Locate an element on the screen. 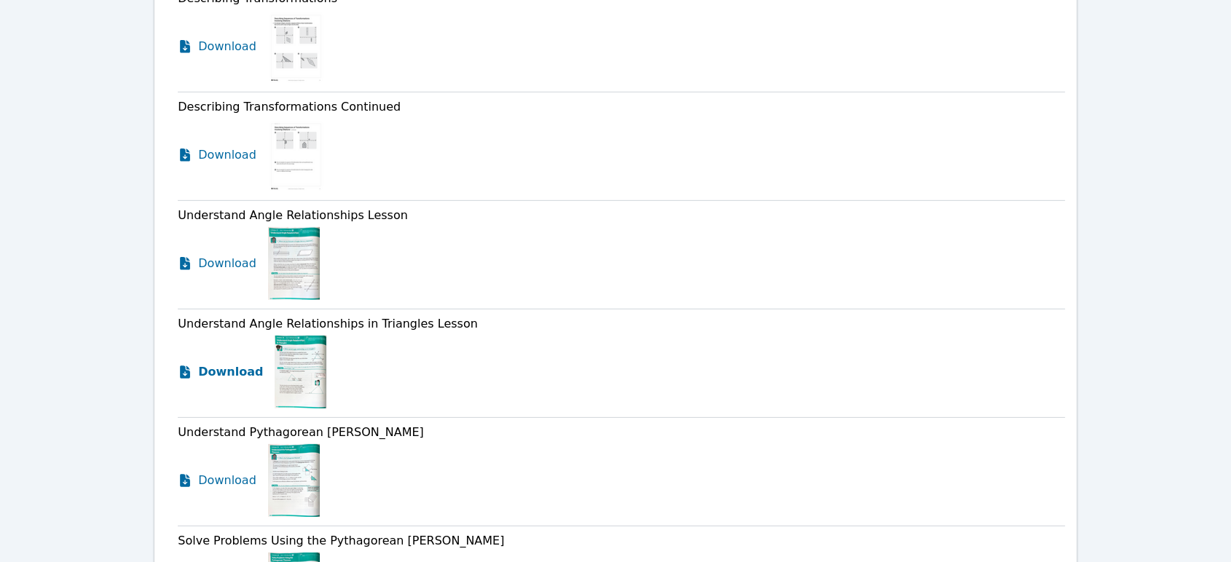 This screenshot has height=562, width=1231. span: Understand Angle Relationships Lesson is located at coordinates (293, 215).